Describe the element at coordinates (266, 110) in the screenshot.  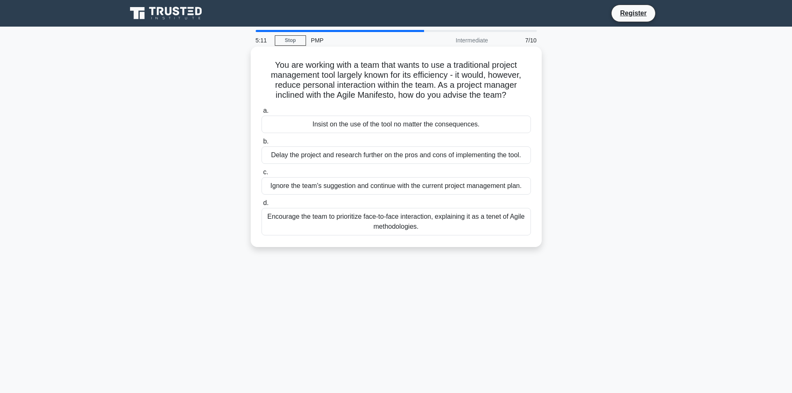
I see `span: a.` at that location.